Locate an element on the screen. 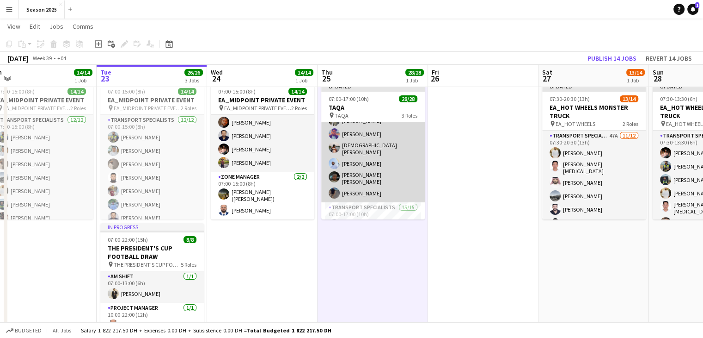  span: Edit is located at coordinates (35, 26).